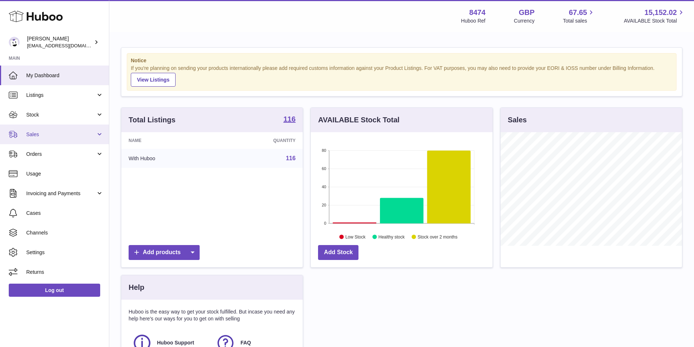 Image resolution: width=694 pixels, height=347 pixels. What do you see at coordinates (324, 150) in the screenshot?
I see `text: 80` at bounding box center [324, 150].